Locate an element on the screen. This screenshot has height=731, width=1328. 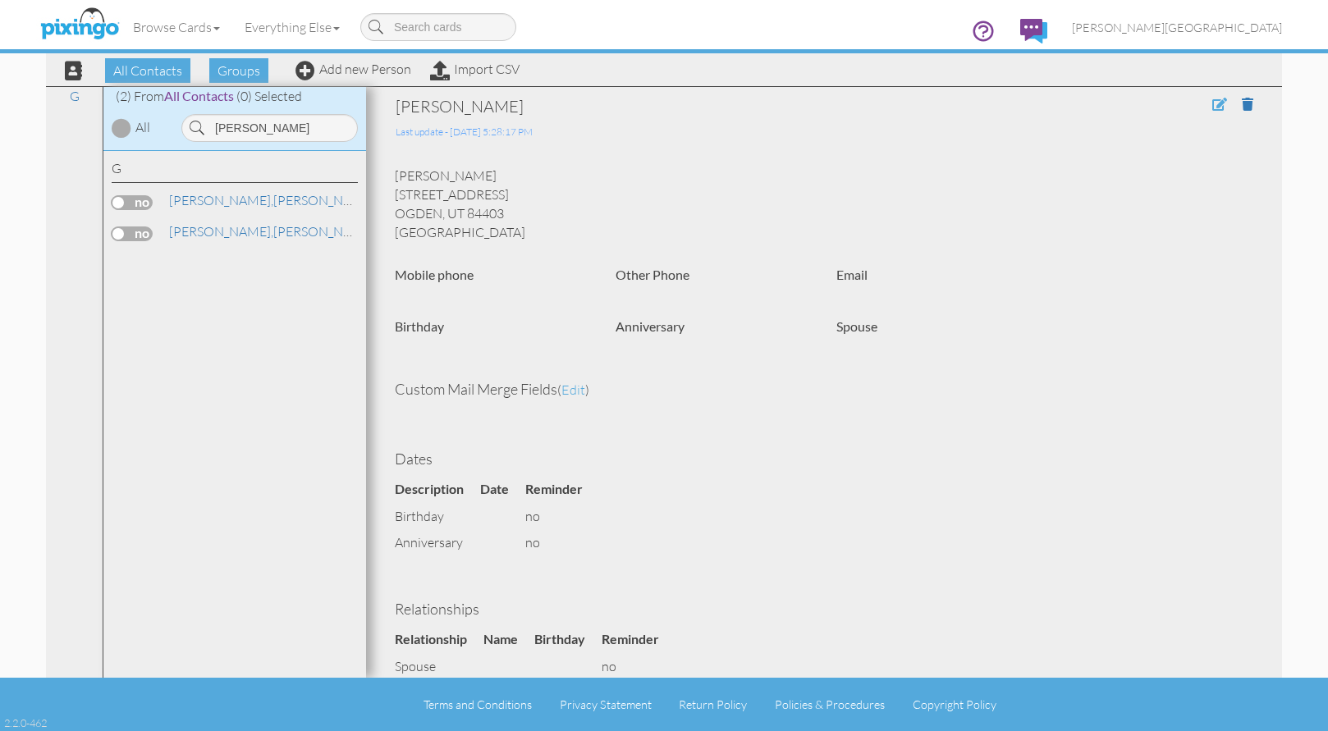
span: edit is located at coordinates (573, 390).